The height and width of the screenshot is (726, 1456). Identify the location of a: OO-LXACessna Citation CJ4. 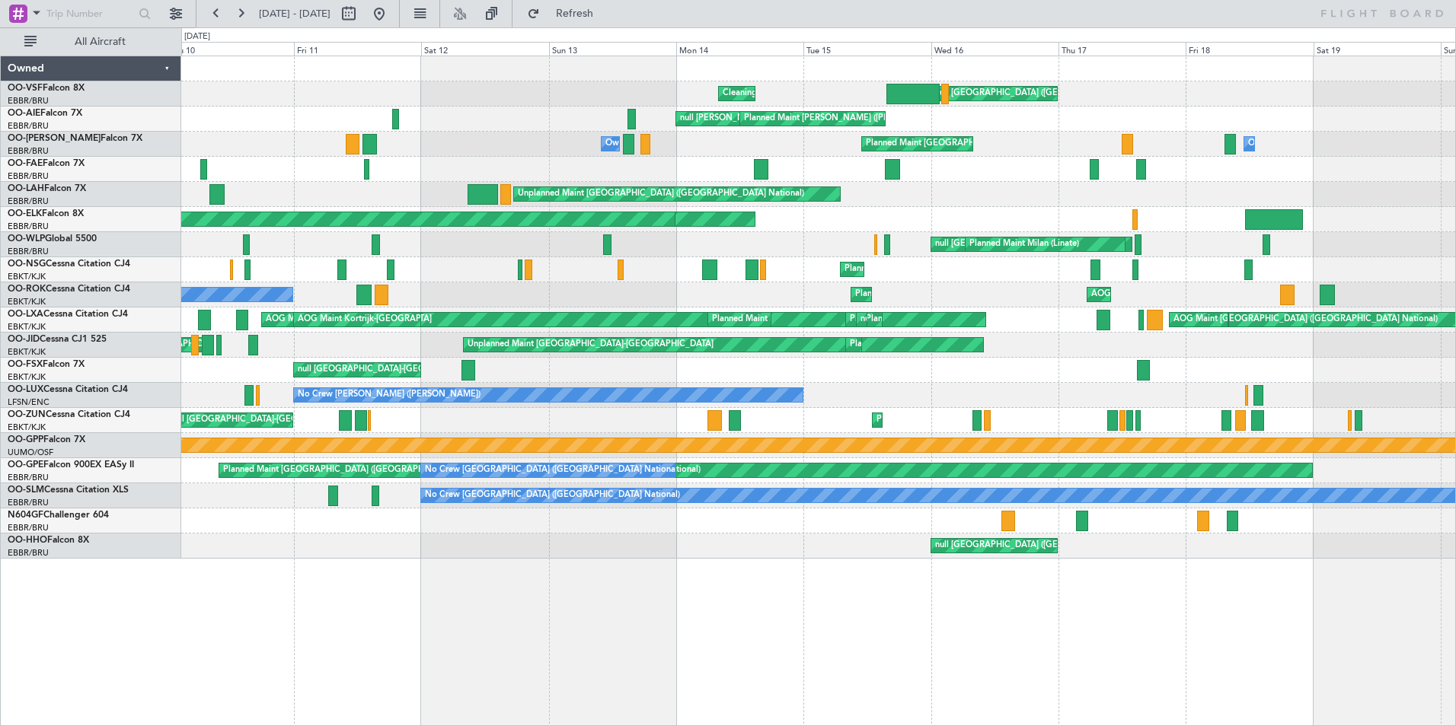
(68, 314).